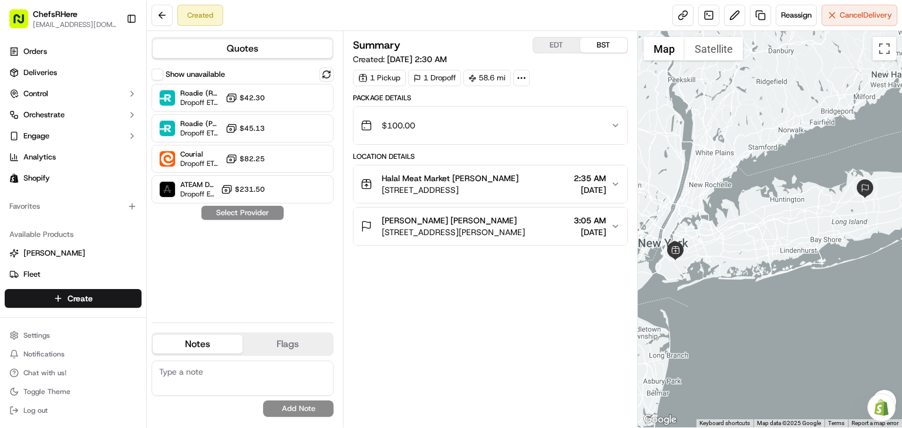 The image size is (902, 428). Describe the element at coordinates (379, 78) in the screenshot. I see `div: 1 Pickup` at that location.